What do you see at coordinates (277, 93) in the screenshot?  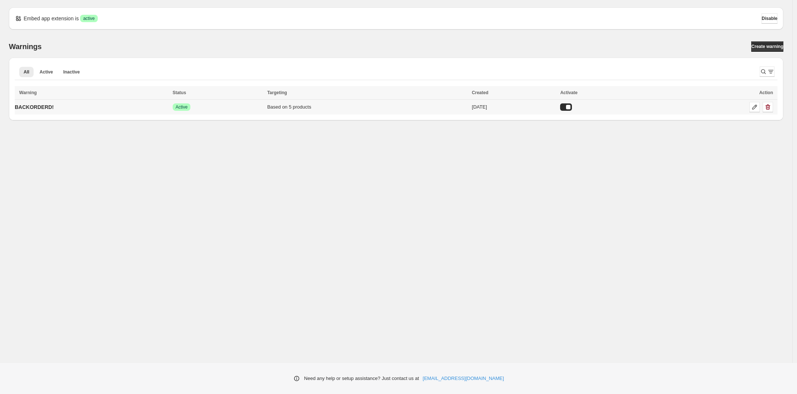 I see `span: Targeting` at bounding box center [277, 93].